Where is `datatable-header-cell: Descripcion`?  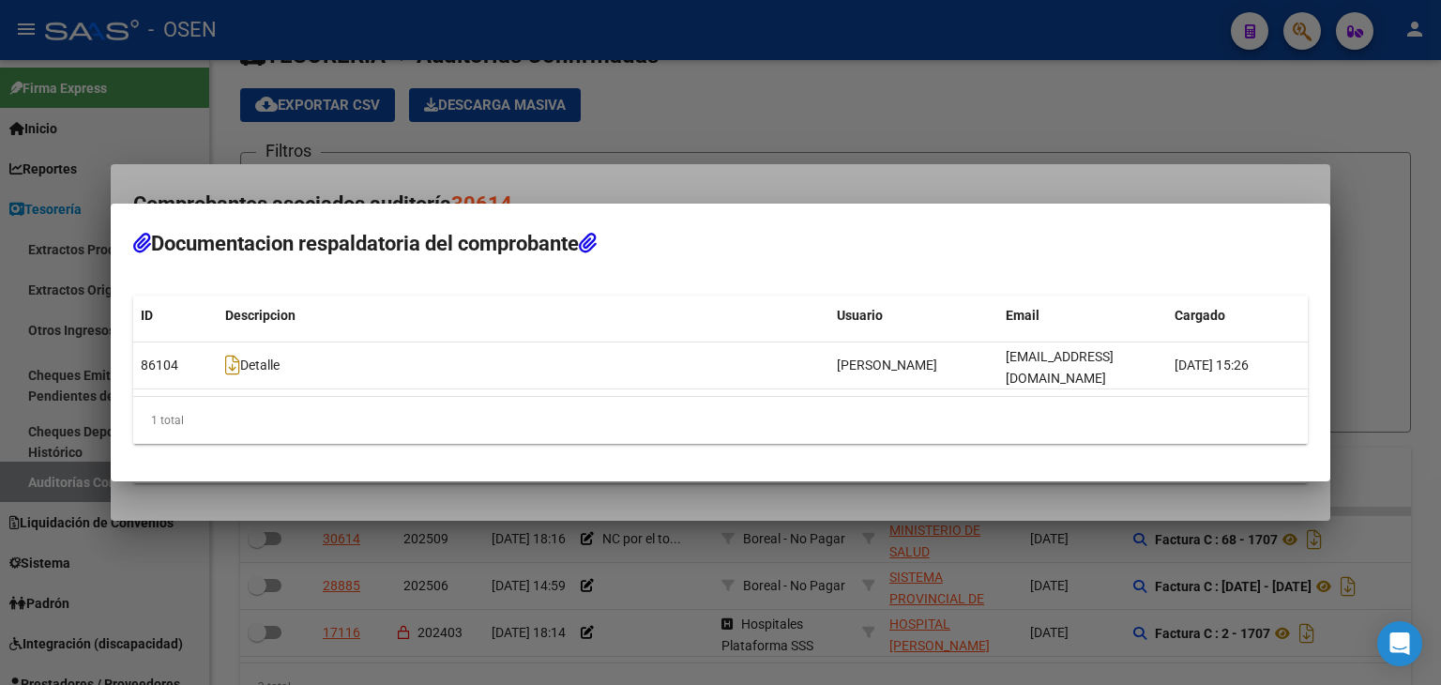
datatable-header-cell: Descripcion is located at coordinates (523, 315).